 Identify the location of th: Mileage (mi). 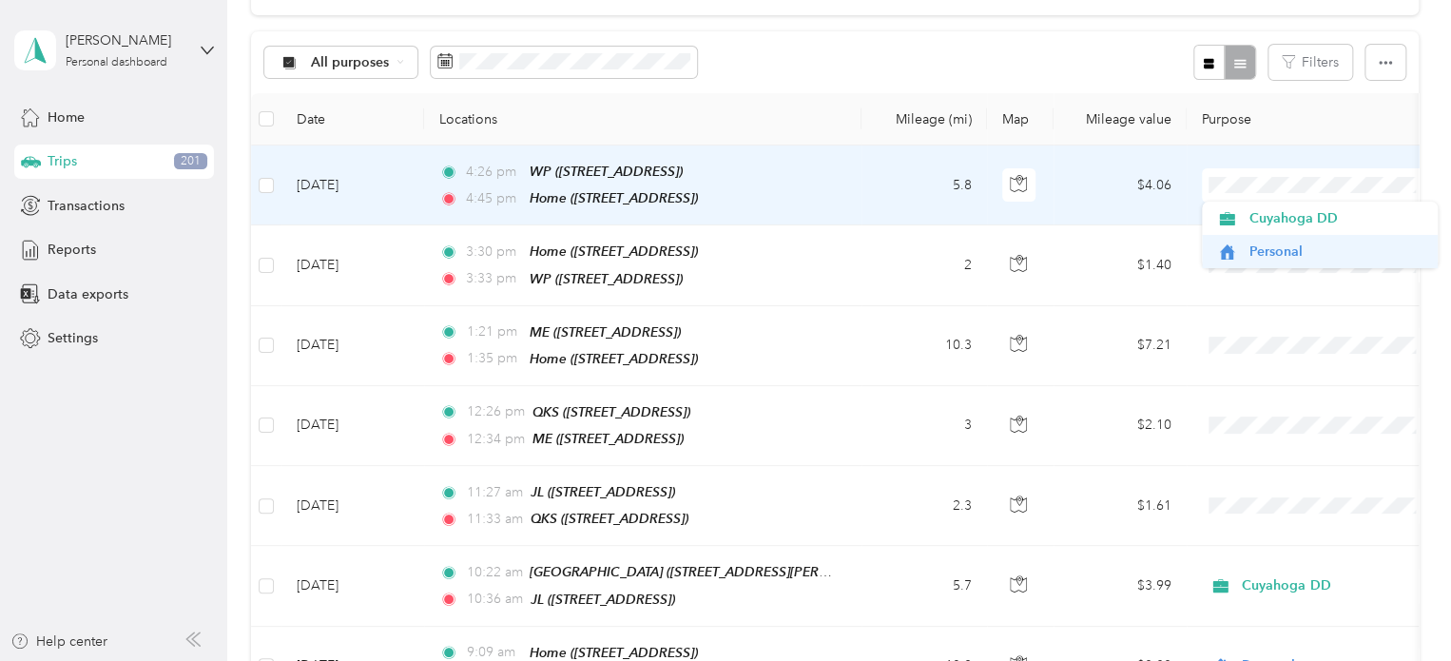
(924, 119).